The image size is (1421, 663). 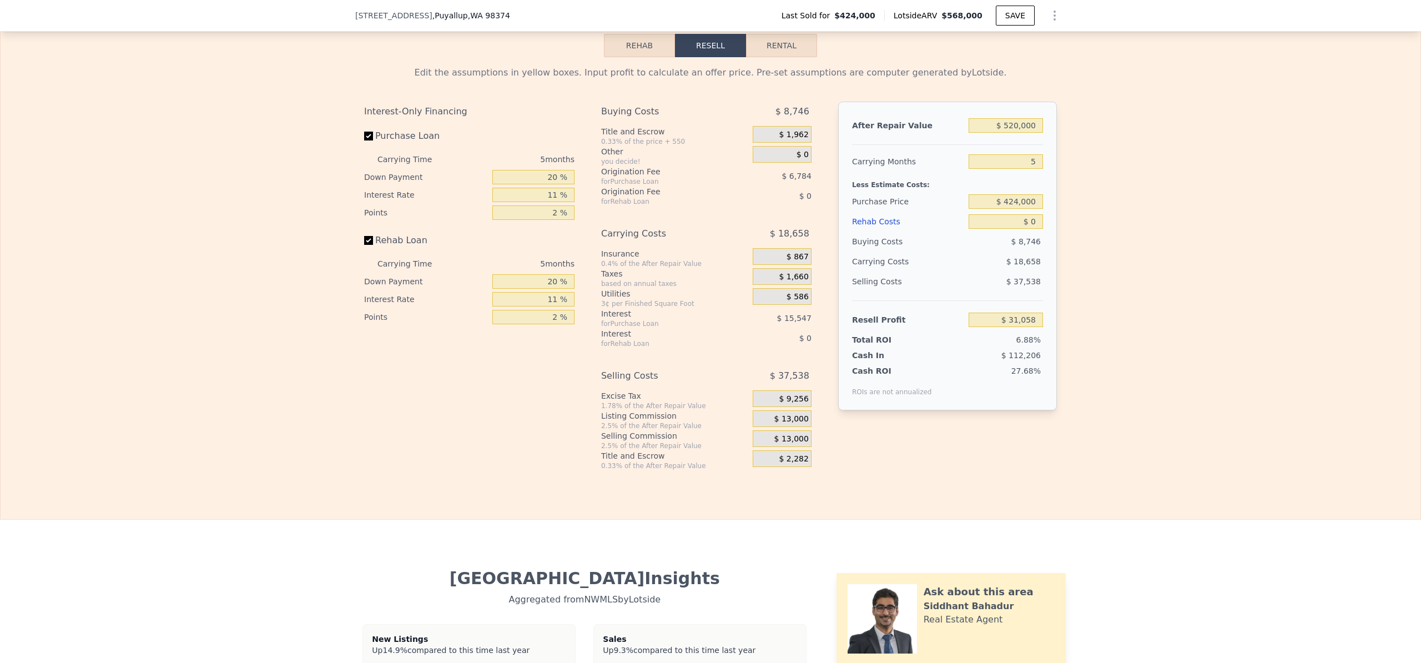 I want to click on span: 27.68%, so click(x=1026, y=371).